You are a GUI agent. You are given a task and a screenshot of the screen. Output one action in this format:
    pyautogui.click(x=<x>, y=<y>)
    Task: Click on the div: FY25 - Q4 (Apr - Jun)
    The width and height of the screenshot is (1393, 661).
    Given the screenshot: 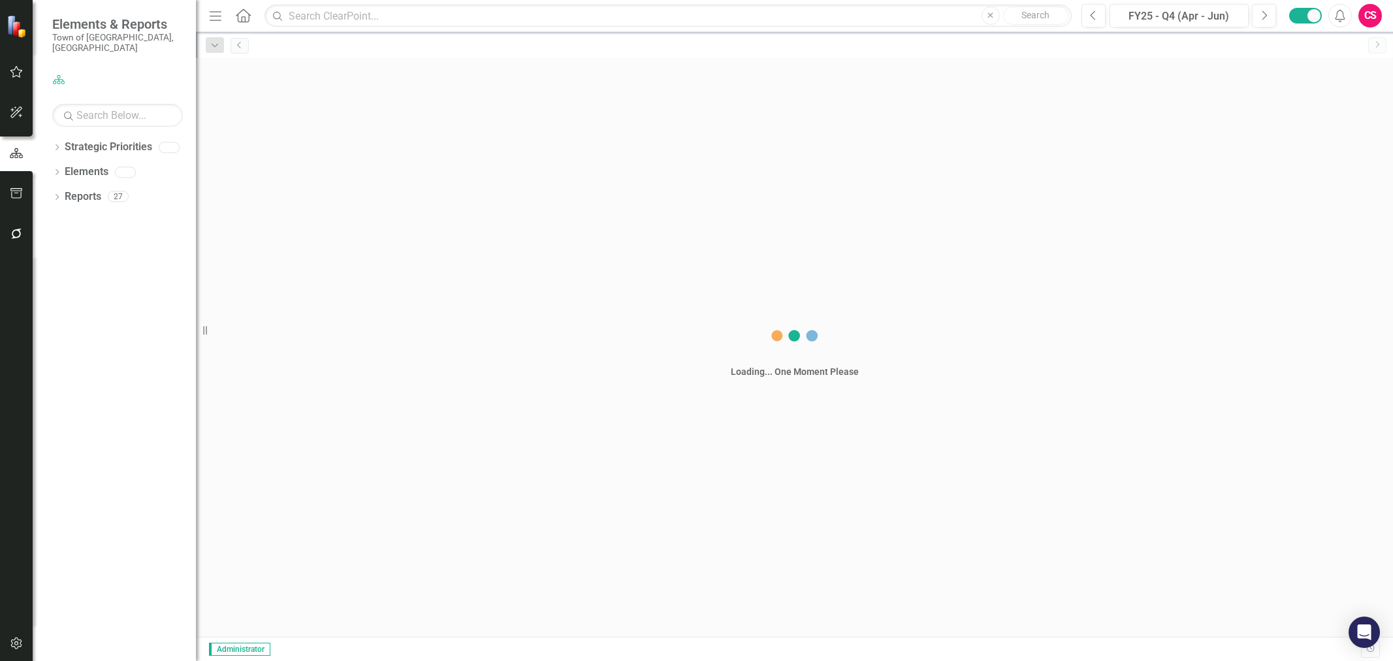 What is the action you would take?
    pyautogui.click(x=1179, y=16)
    